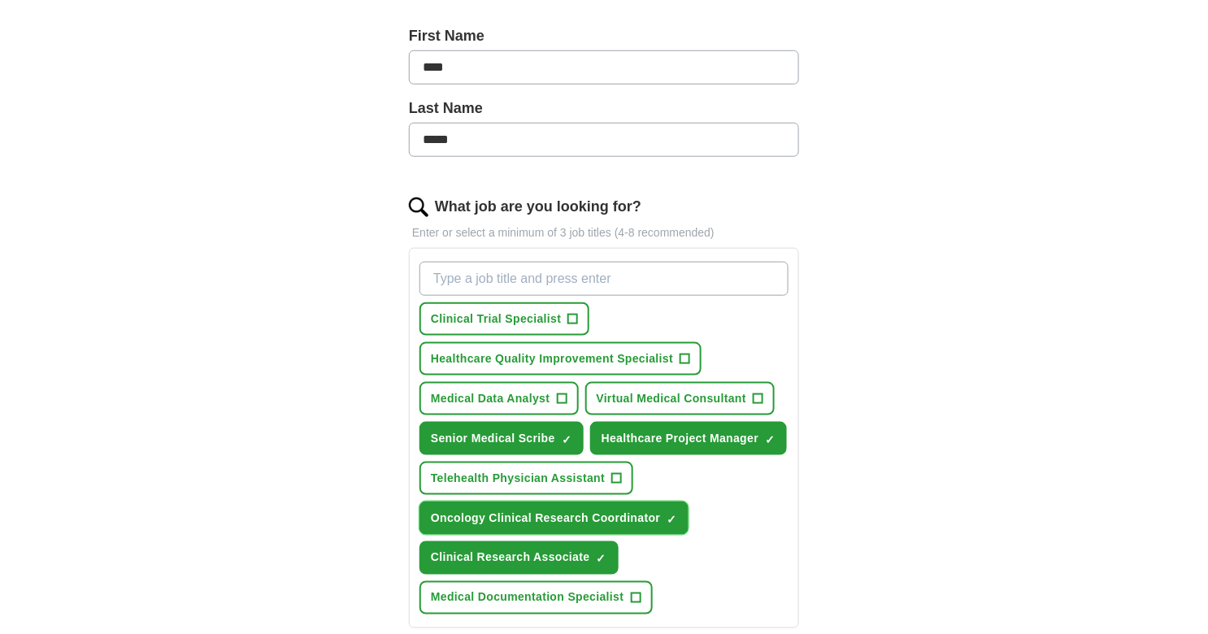 This screenshot has width=1208, height=634. What do you see at coordinates (545, 518) in the screenshot?
I see `span: Oncology Clinical Research Coordinator` at bounding box center [545, 518].